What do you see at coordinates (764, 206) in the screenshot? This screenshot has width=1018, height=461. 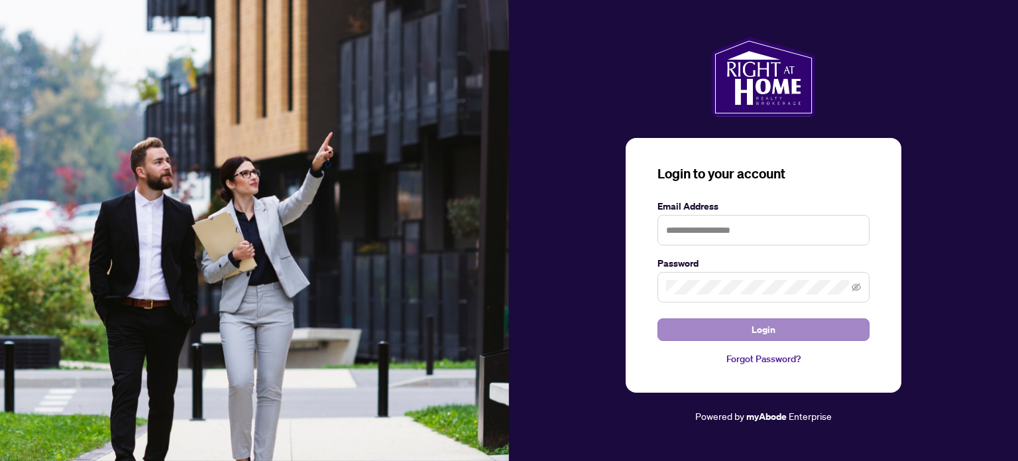 I see `label: Email Address` at bounding box center [764, 206].